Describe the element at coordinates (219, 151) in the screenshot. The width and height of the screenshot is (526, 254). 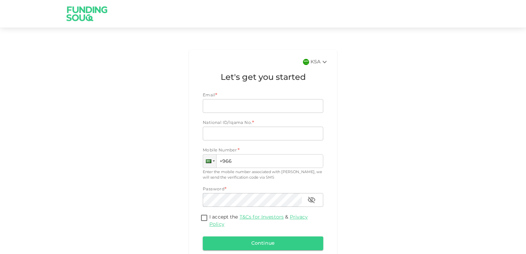
I see `span: Mobile Number` at that location.